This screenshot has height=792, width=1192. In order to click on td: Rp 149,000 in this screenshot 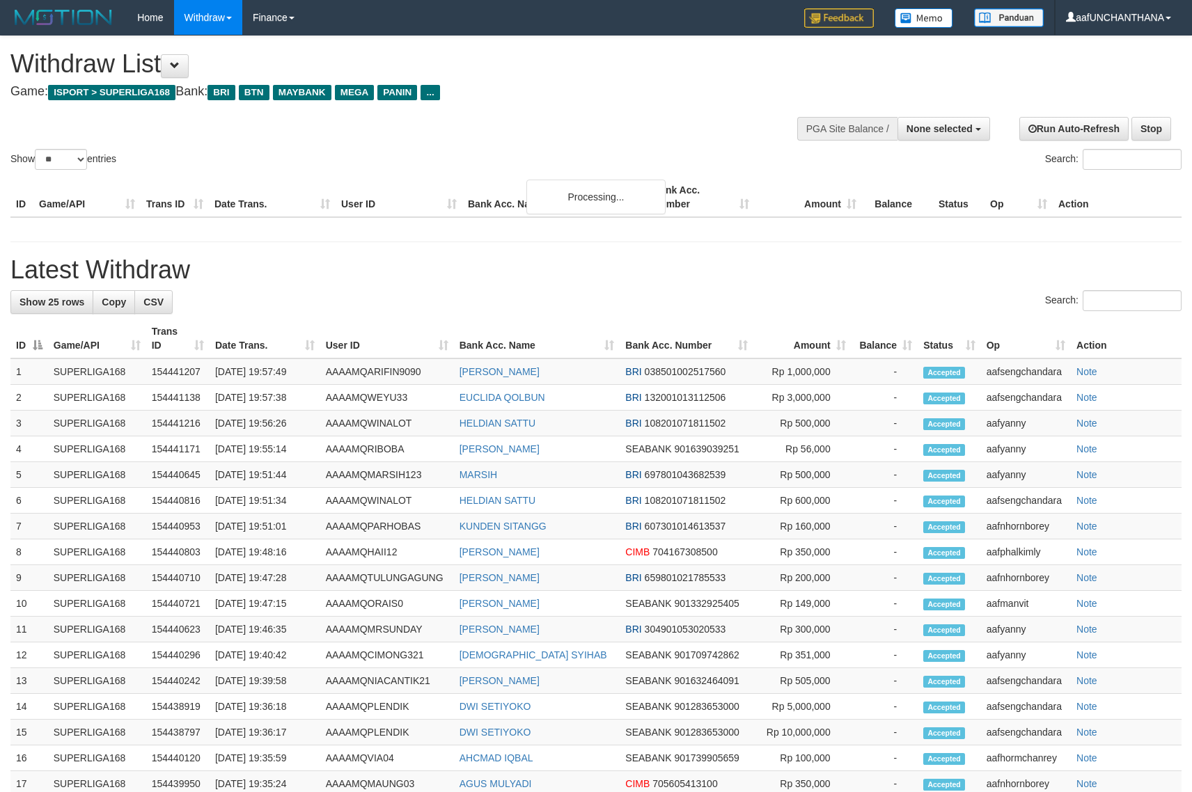, I will do `click(802, 603)`.